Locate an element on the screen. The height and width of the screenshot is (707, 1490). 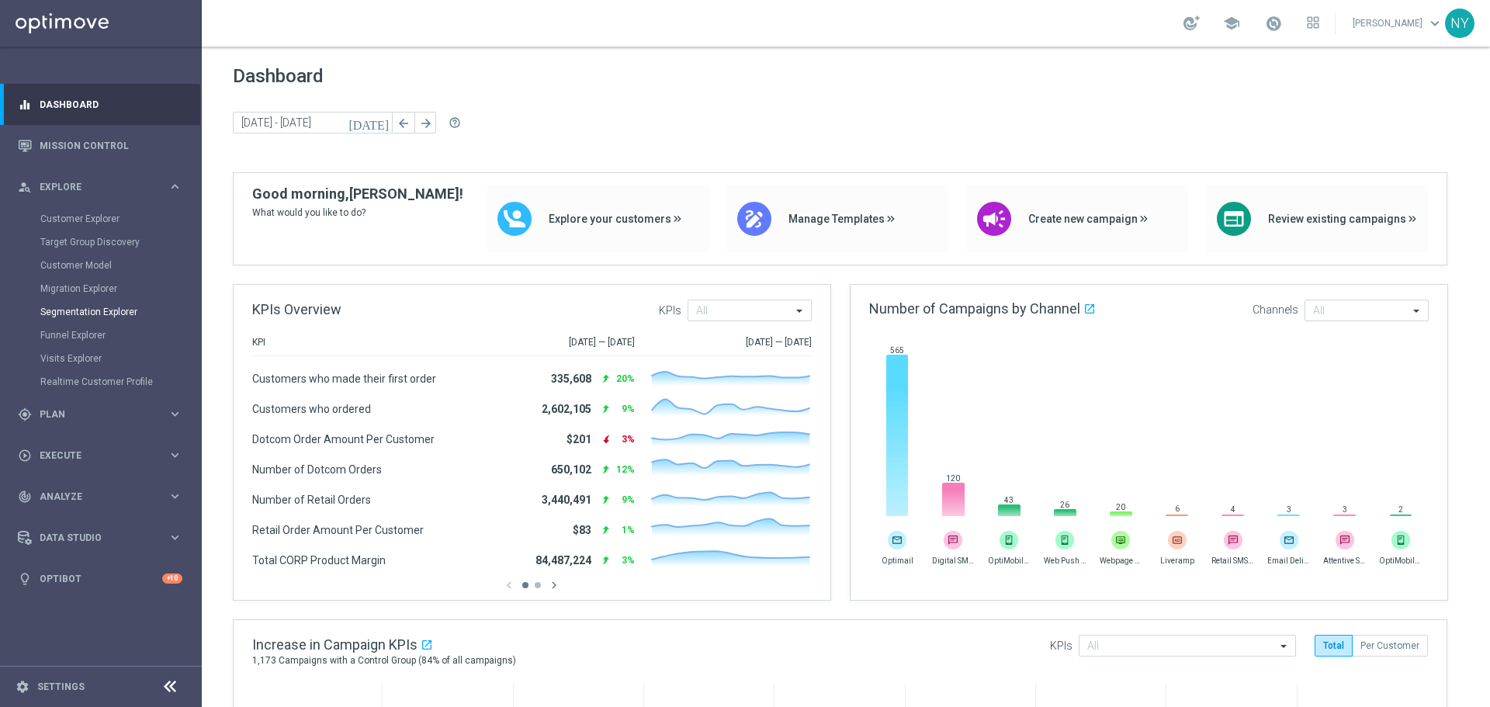
span: Execute is located at coordinates (103, 456).